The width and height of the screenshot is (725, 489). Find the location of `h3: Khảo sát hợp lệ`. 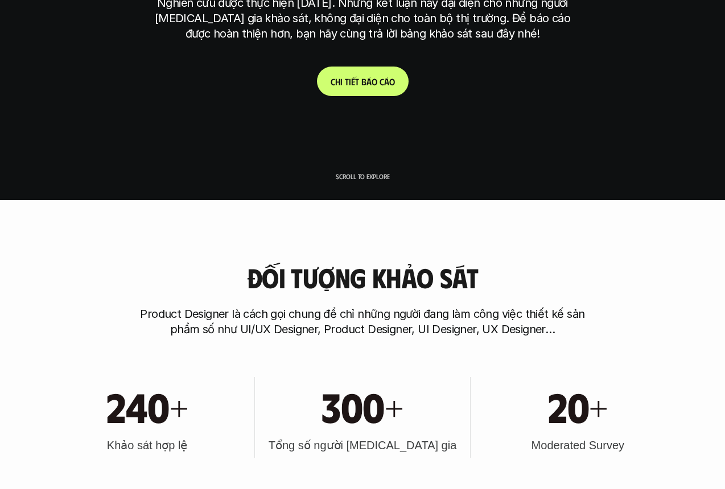

h3: Khảo sát hợp lệ is located at coordinates (147, 446).